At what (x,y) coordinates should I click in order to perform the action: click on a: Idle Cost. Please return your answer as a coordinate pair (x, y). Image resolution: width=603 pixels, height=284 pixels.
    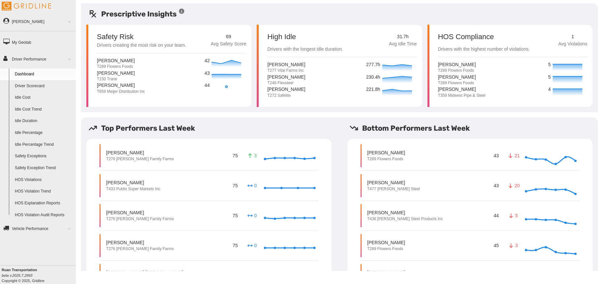
    Looking at the image, I should click on (44, 98).